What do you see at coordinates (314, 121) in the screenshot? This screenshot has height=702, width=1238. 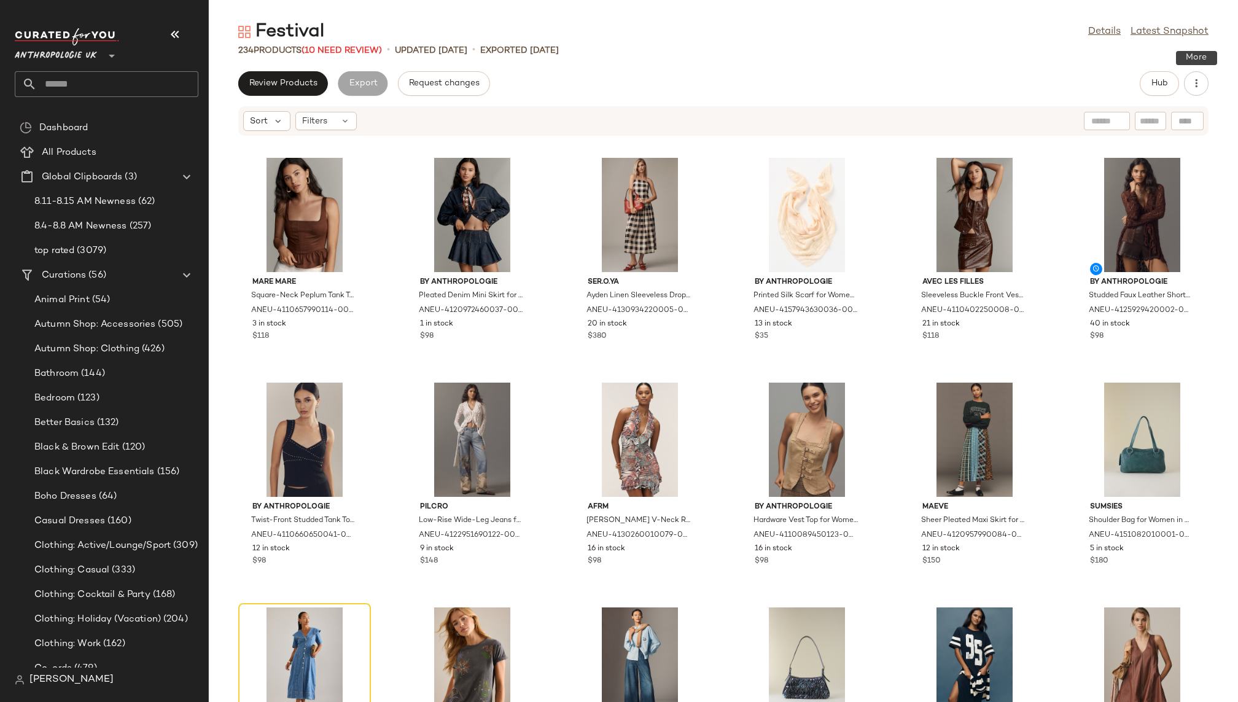 I see `span: Filters` at bounding box center [314, 121].